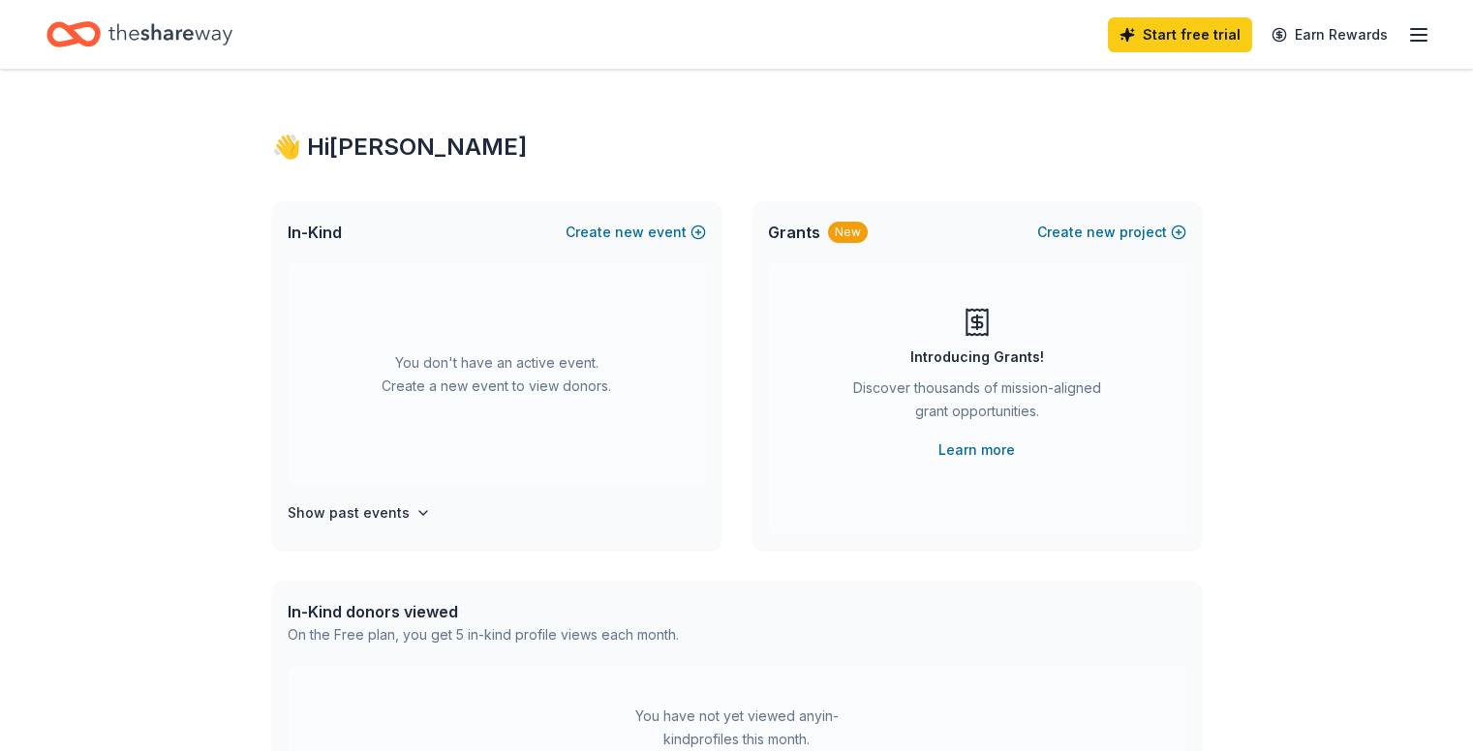 The image size is (1473, 751). I want to click on div: New, so click(847, 232).